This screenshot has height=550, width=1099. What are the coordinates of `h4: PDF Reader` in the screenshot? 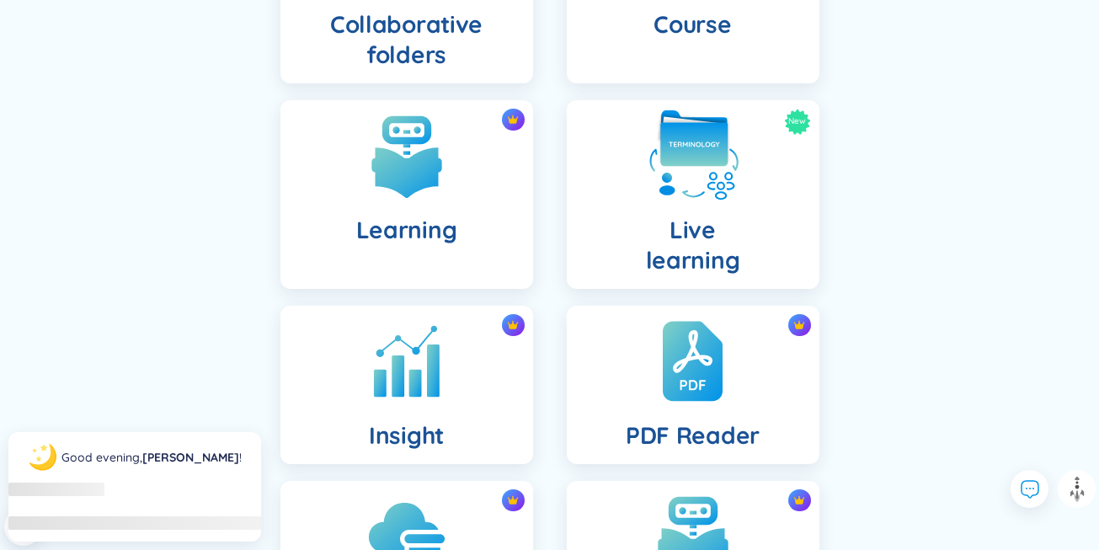 It's located at (692, 435).